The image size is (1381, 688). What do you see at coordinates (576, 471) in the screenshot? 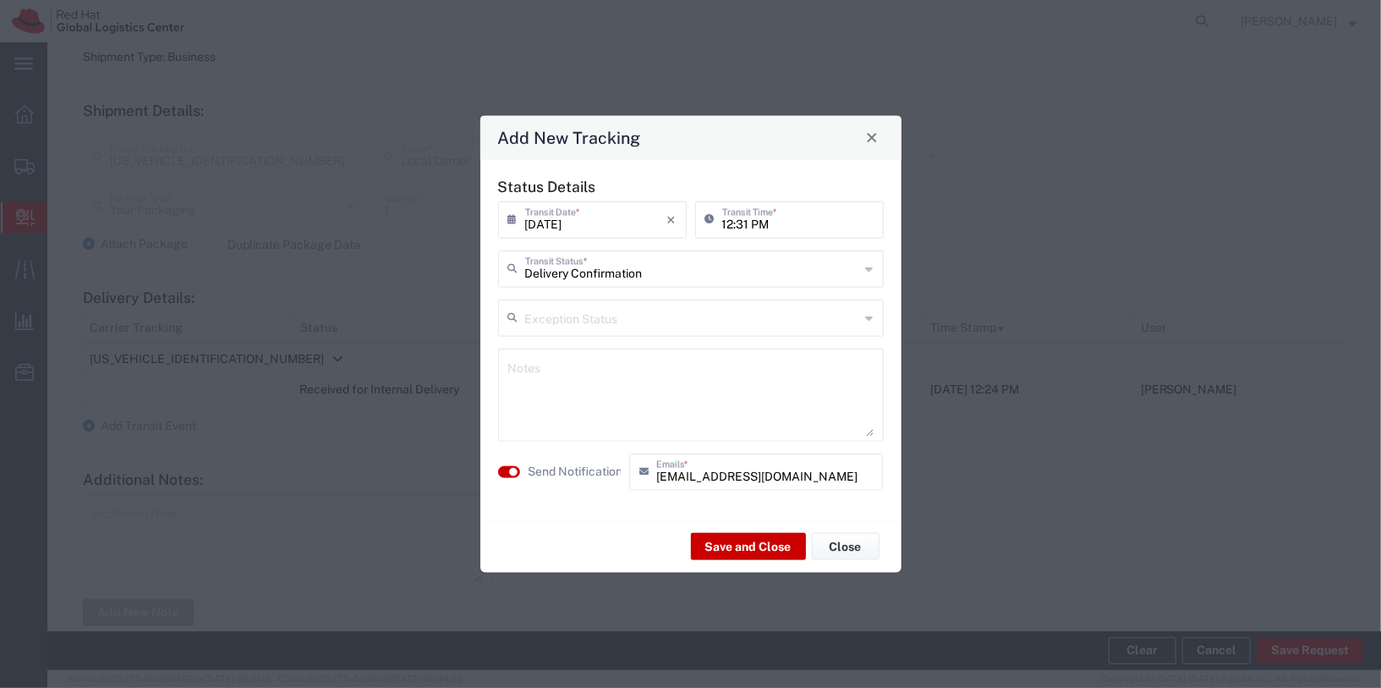
I see `label: Send Notification` at bounding box center [576, 471].